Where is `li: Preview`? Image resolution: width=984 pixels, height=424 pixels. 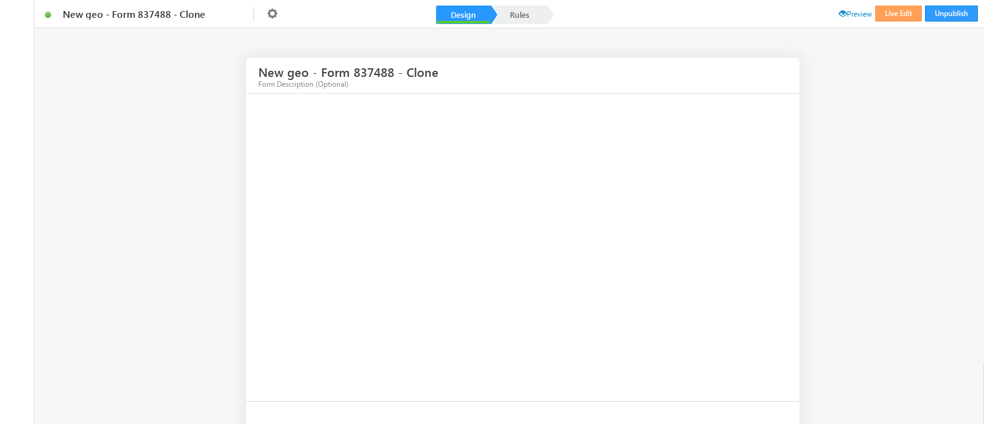
li: Preview is located at coordinates (856, 9).